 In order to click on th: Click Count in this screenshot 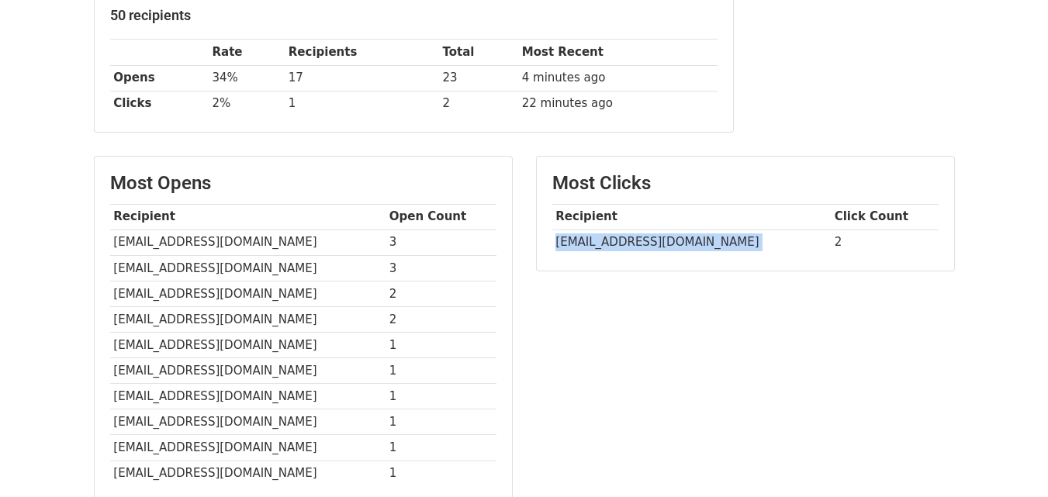, I will do `click(884, 216)`.